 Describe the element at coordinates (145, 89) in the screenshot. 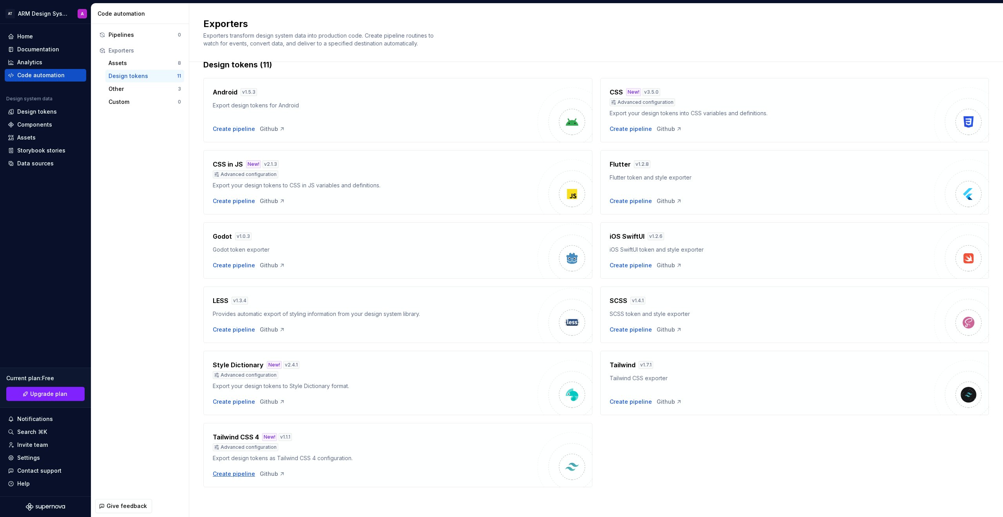

I see `a: Other3` at that location.